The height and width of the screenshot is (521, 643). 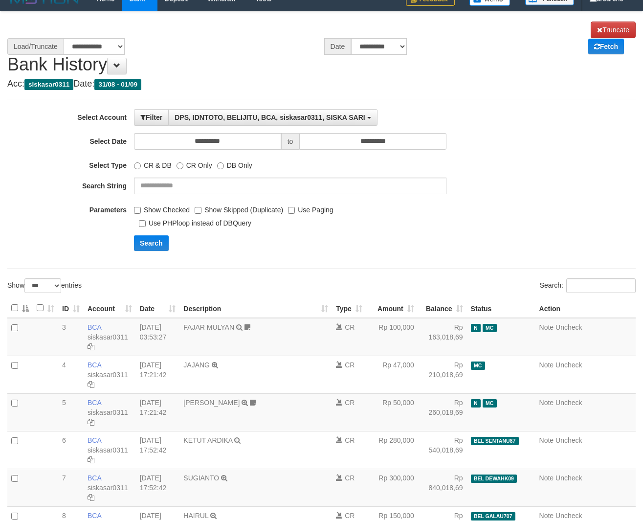 What do you see at coordinates (195, 221) in the screenshot?
I see `label: Use PHPloop instead of DBQuery` at bounding box center [195, 221].